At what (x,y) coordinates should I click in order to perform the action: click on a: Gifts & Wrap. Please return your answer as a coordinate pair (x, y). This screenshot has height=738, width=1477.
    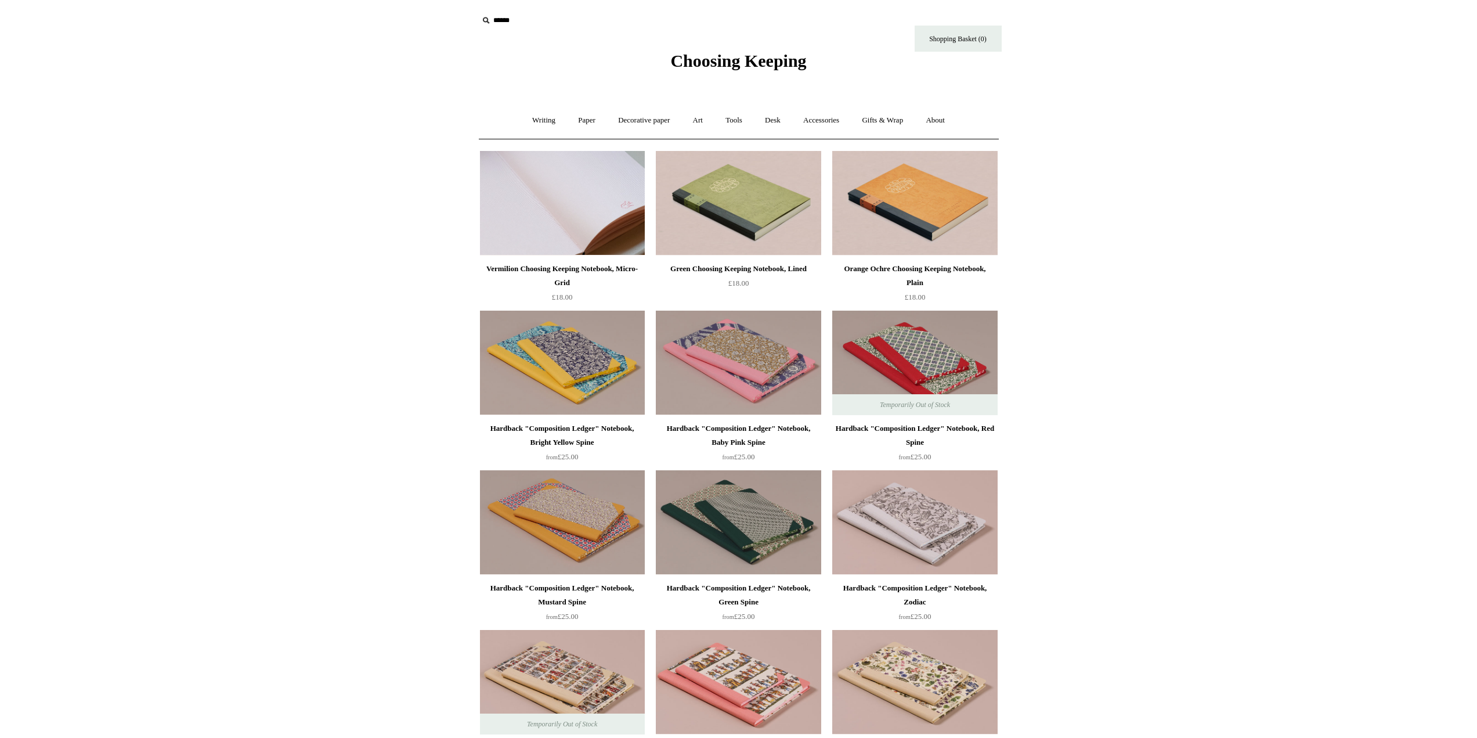
    Looking at the image, I should click on (882, 120).